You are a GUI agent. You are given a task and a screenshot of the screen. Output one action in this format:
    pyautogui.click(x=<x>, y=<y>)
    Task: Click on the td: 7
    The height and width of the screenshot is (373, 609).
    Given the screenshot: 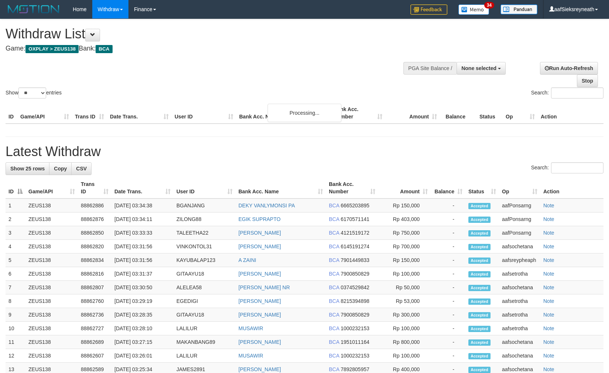 What is the action you would take?
    pyautogui.click(x=16, y=288)
    